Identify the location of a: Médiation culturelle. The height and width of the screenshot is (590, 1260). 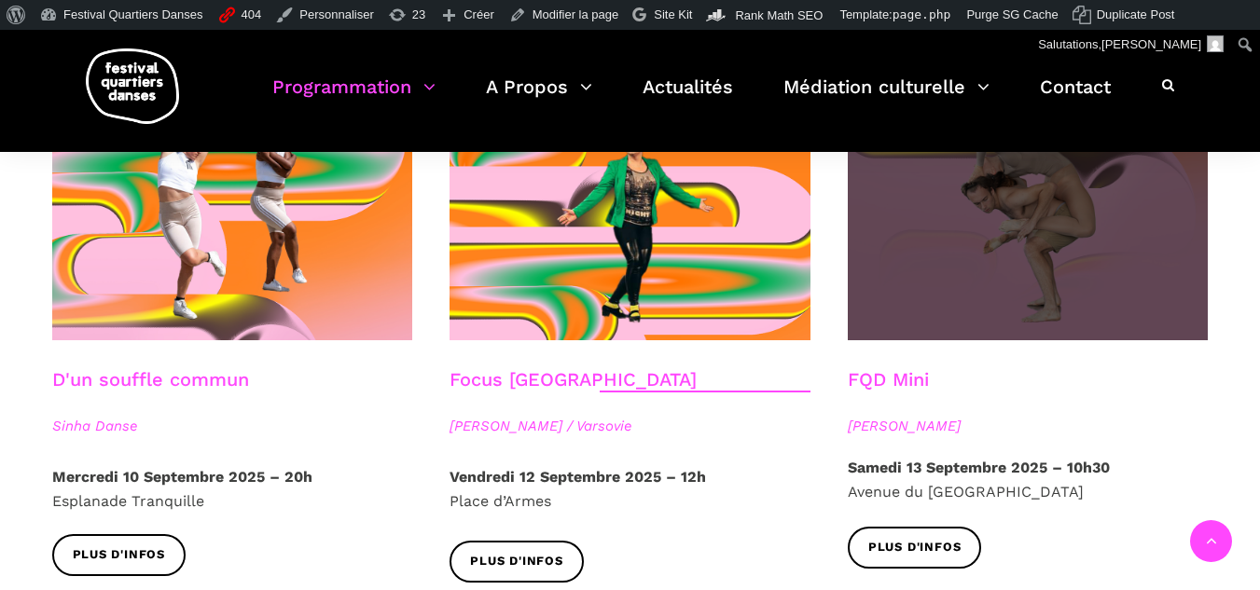
(886, 98).